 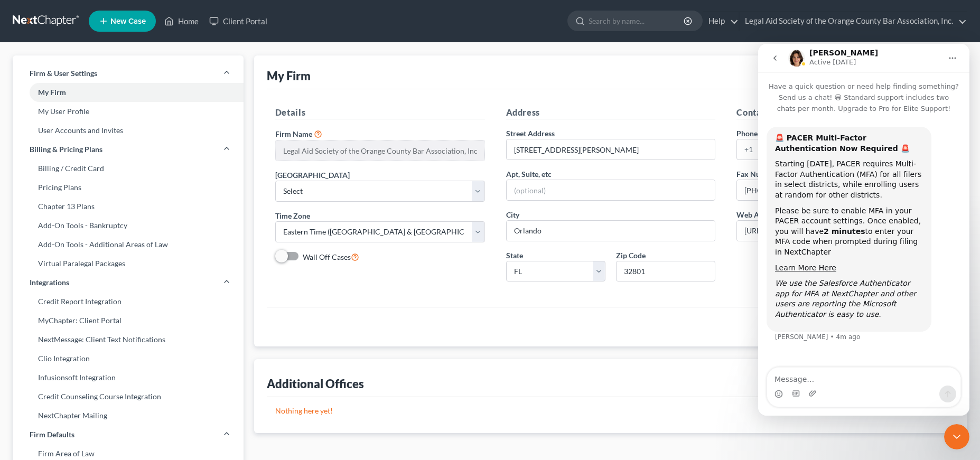 What do you see at coordinates (293, 216) in the screenshot?
I see `label: Time Zone` at bounding box center [293, 216].